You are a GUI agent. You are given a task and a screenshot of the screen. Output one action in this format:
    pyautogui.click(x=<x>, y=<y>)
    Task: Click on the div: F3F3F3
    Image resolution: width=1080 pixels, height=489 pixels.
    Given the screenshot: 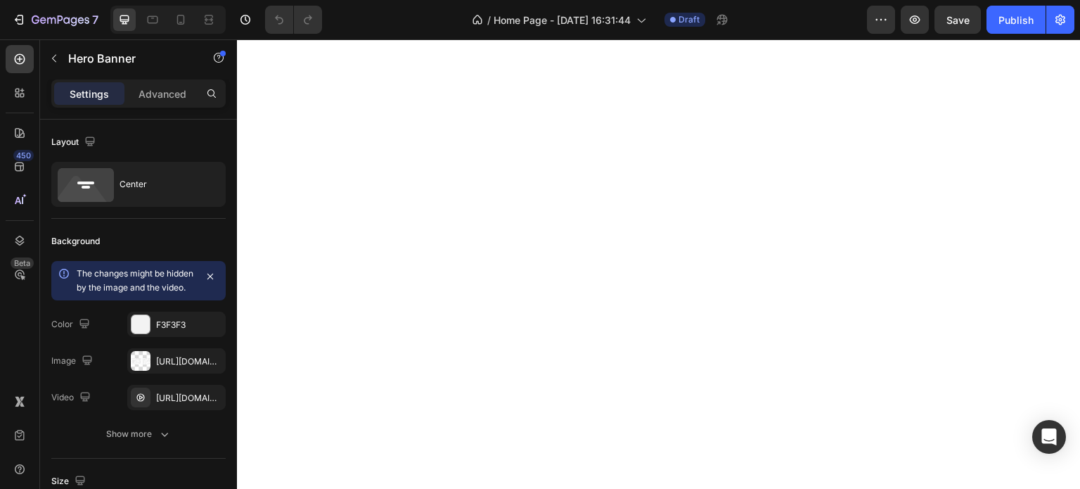 What is the action you would take?
    pyautogui.click(x=189, y=325)
    